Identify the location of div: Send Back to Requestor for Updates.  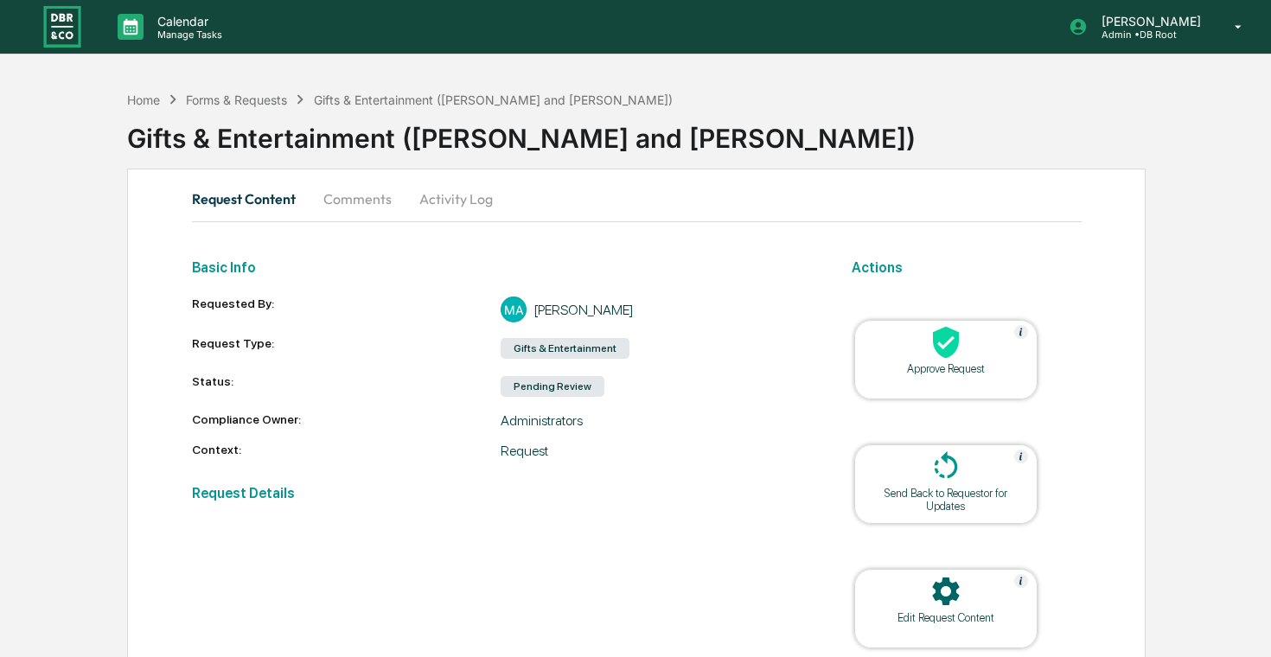
(946, 500).